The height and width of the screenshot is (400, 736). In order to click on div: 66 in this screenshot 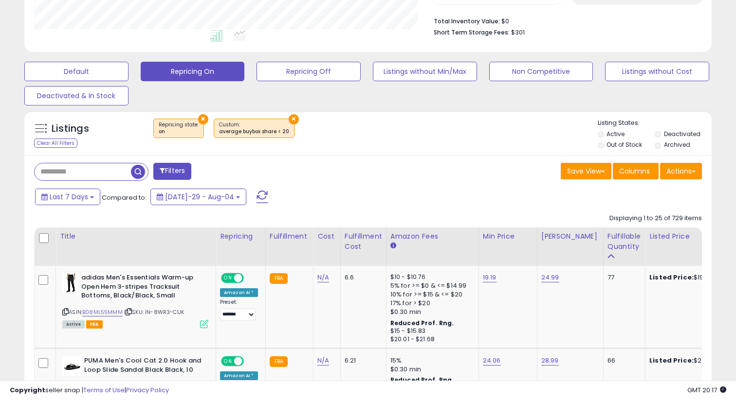, I will do `click(622, 361)`.